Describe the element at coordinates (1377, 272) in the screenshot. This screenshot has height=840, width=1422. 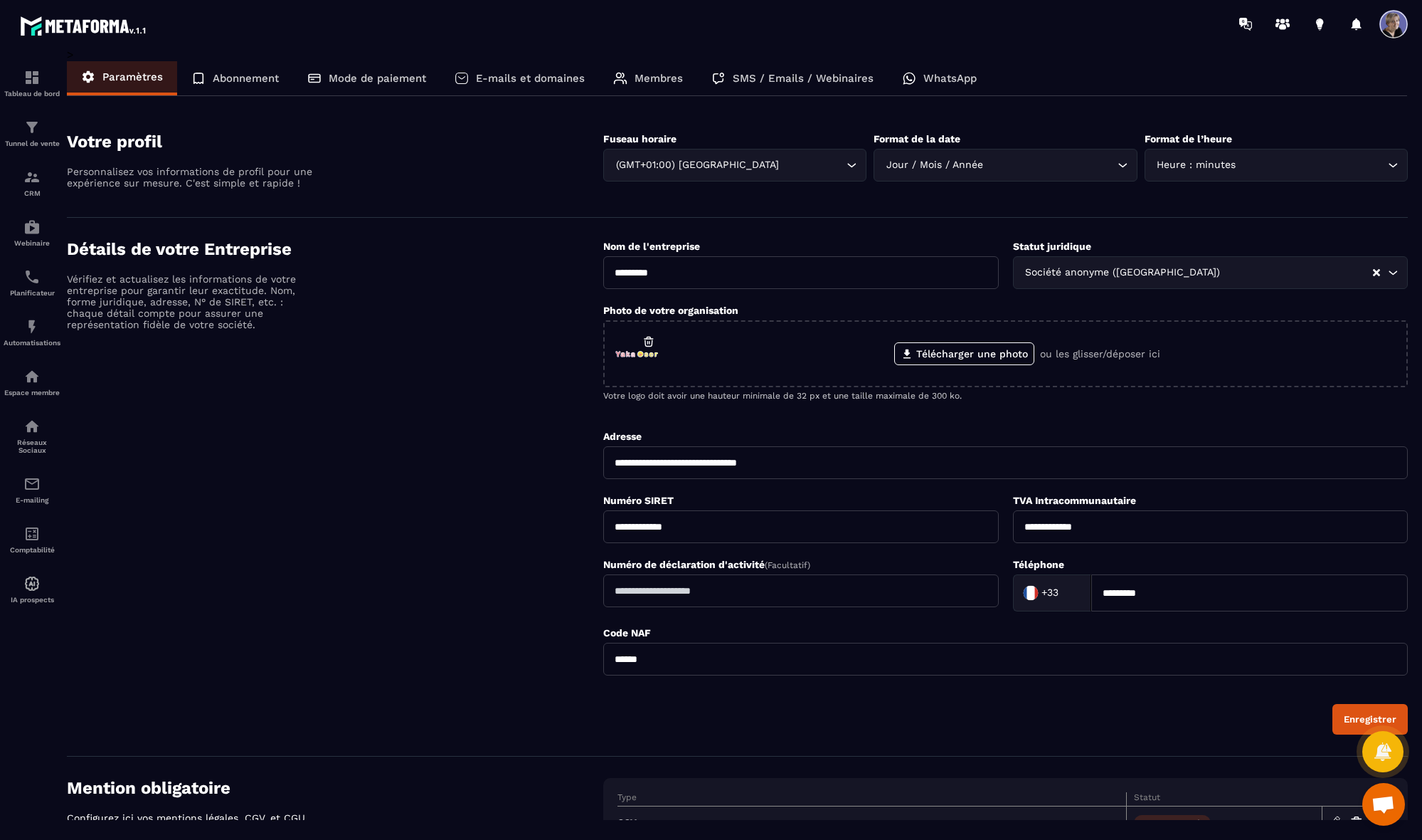
I see `button: Clear Selected` at that location.